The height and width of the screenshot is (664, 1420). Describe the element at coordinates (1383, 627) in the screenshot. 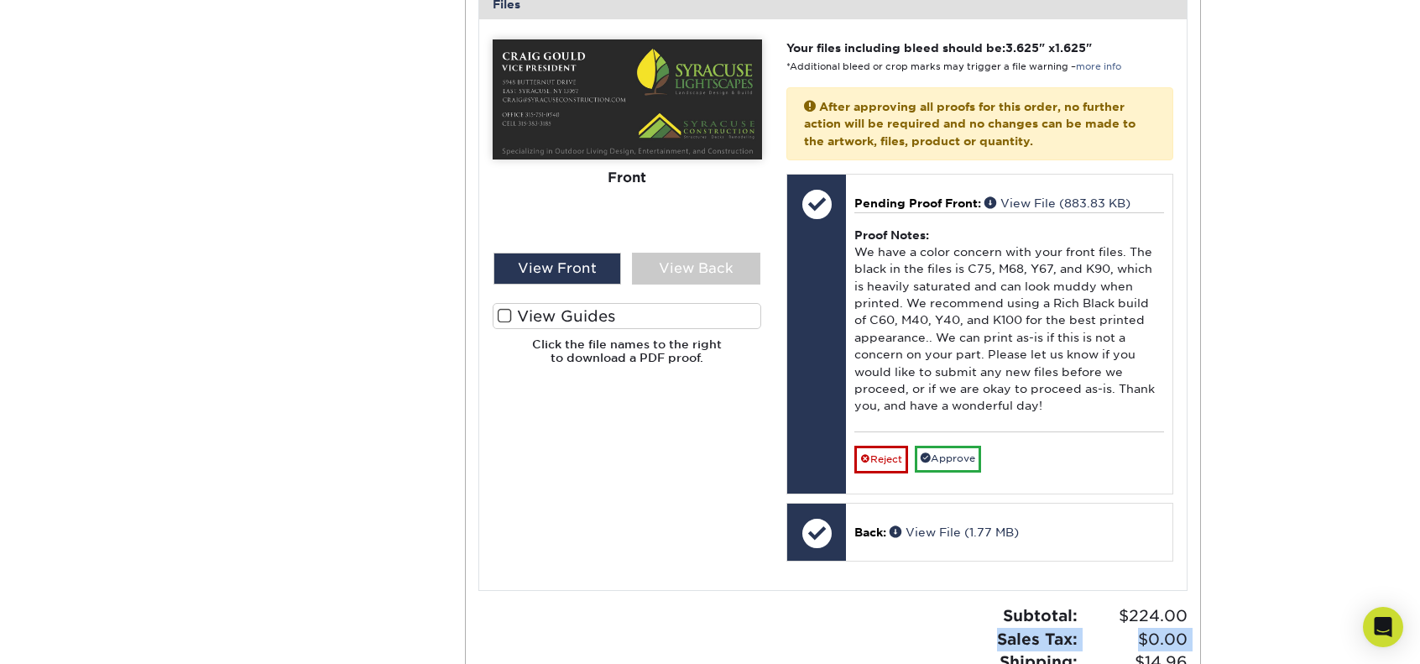

I see `div: Open Intercom Messenger` at that location.